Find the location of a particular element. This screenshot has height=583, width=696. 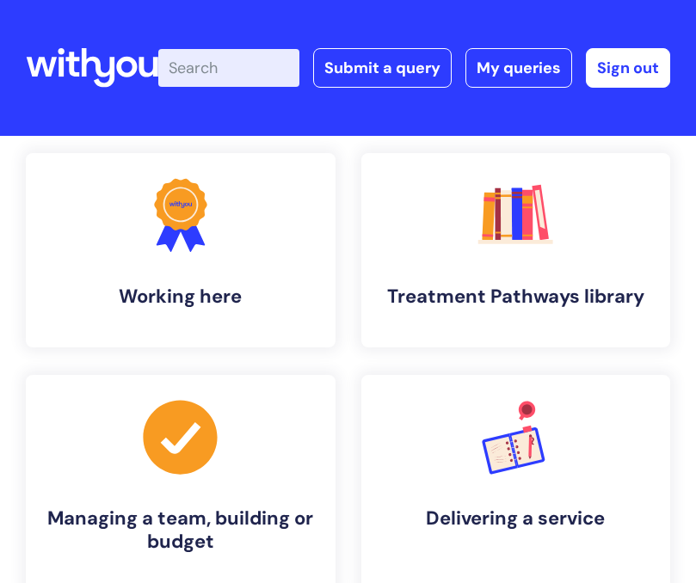

h4: Delivering a service is located at coordinates (516, 519).